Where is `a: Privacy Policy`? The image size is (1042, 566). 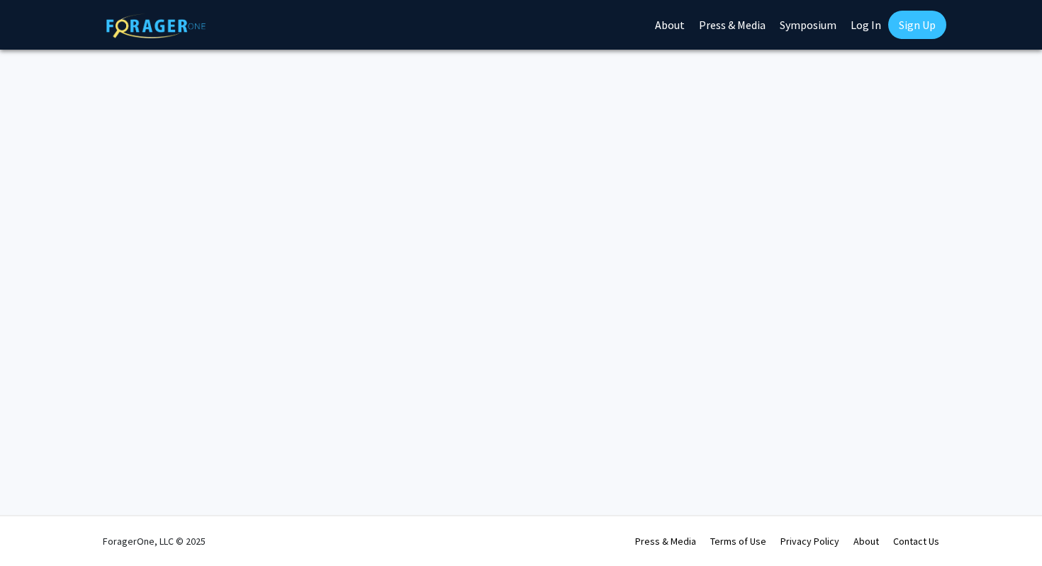 a: Privacy Policy is located at coordinates (810, 541).